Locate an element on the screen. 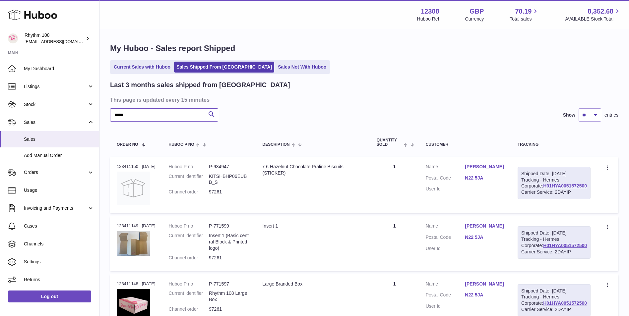 The height and width of the screenshot is (316, 629). a: 70.19 Total sales is located at coordinates (524, 15).